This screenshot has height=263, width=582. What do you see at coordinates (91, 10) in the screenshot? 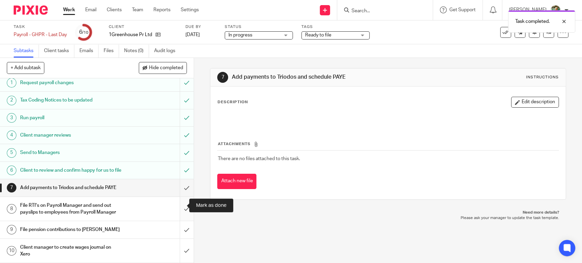
I see `a: Email` at bounding box center [91, 10].